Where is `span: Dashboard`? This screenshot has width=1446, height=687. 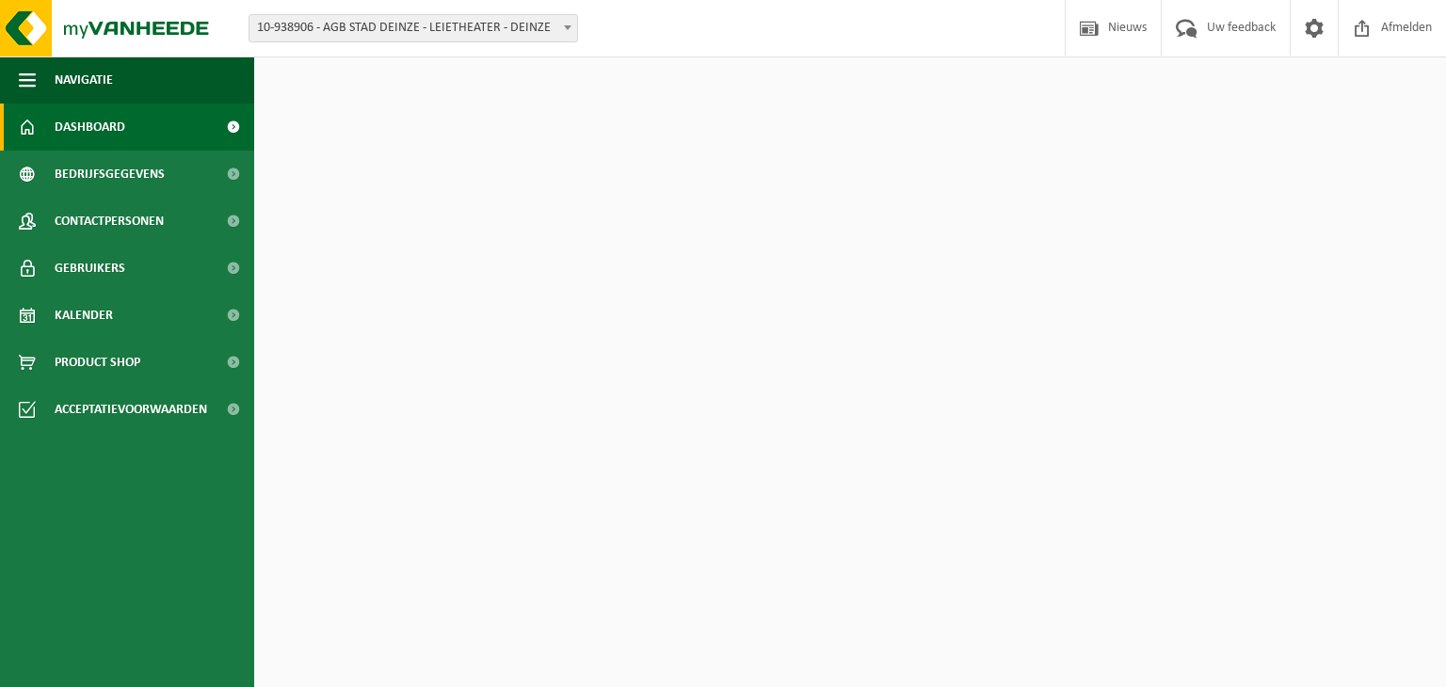
span: Dashboard is located at coordinates (89, 127).